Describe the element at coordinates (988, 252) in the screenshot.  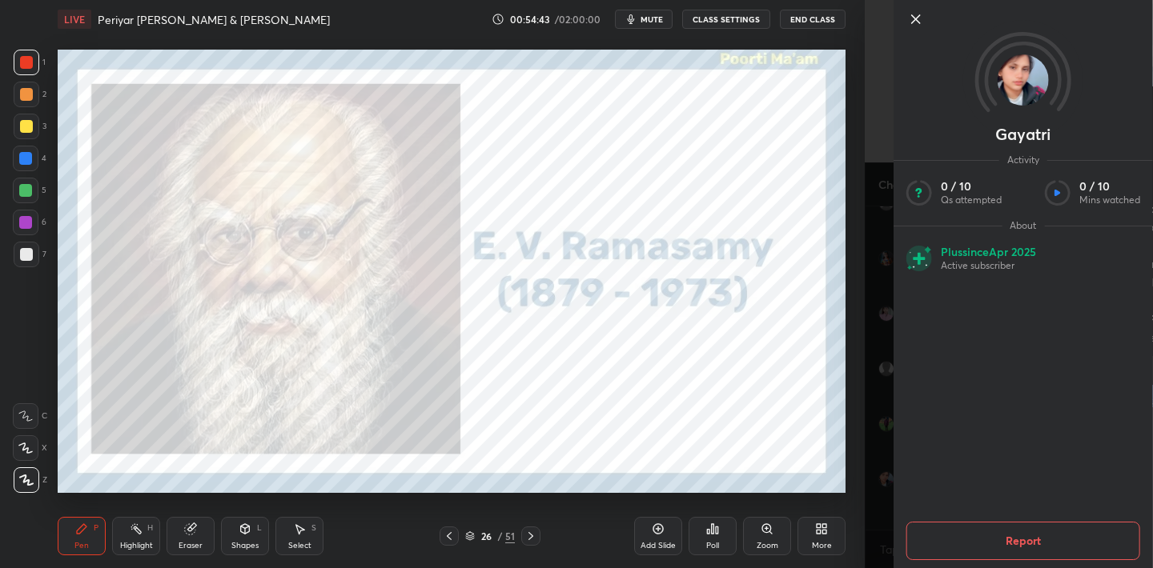
I see `p: Plus since Apr 2025` at that location.